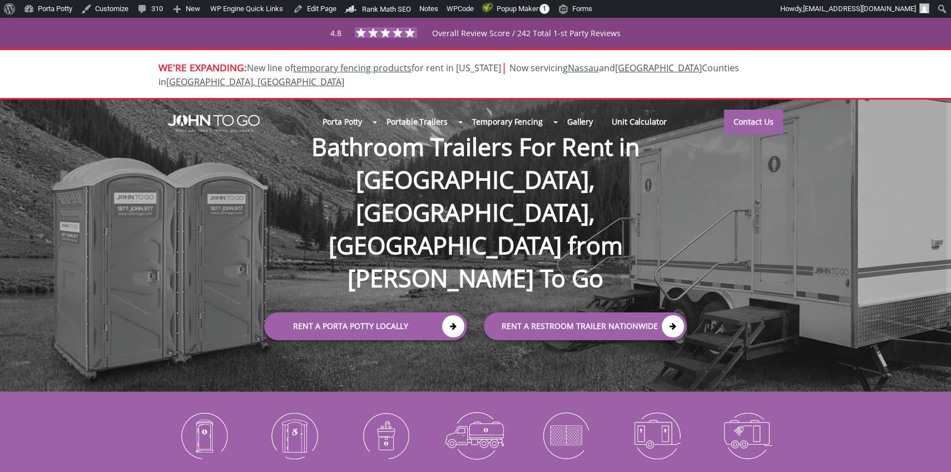  I want to click on span: 4.8, so click(336, 33).